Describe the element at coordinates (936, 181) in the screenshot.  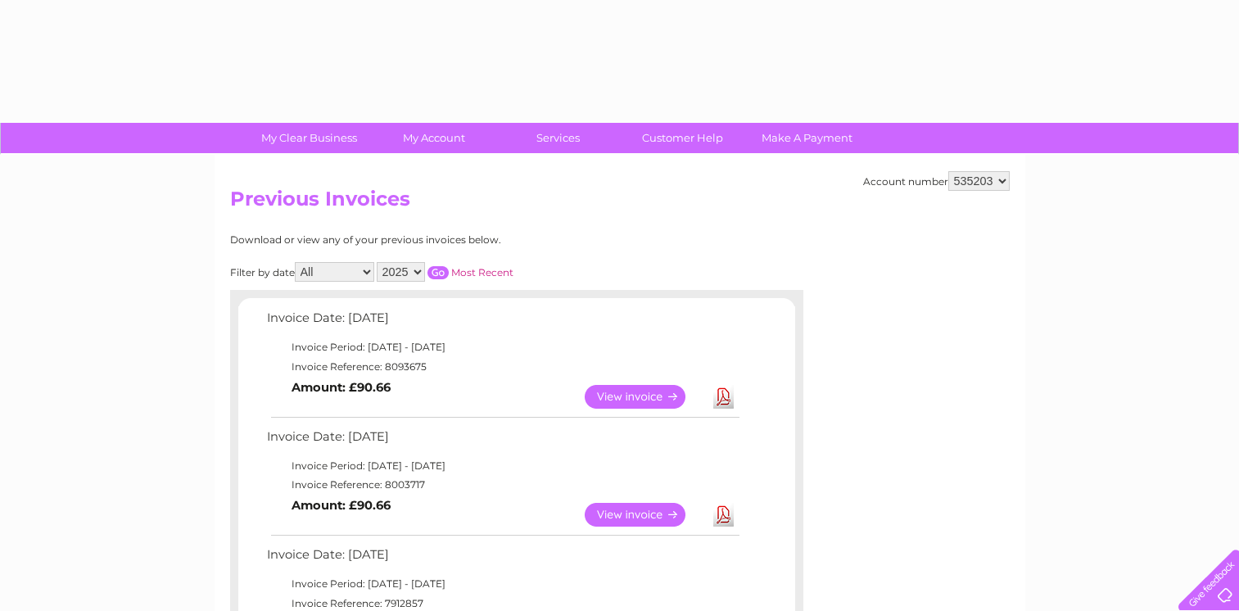
I see `div: Account number` at that location.